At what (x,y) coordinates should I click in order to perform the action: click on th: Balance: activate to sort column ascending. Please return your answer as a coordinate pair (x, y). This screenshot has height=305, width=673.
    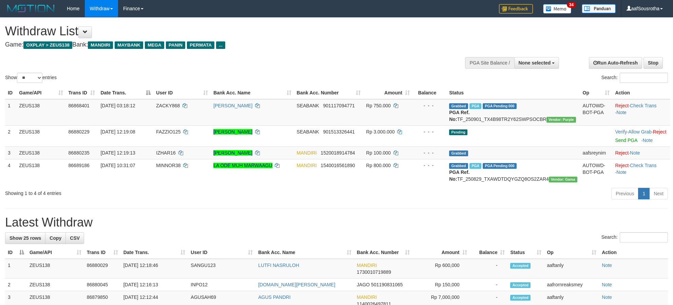
    Looking at the image, I should click on (489, 252).